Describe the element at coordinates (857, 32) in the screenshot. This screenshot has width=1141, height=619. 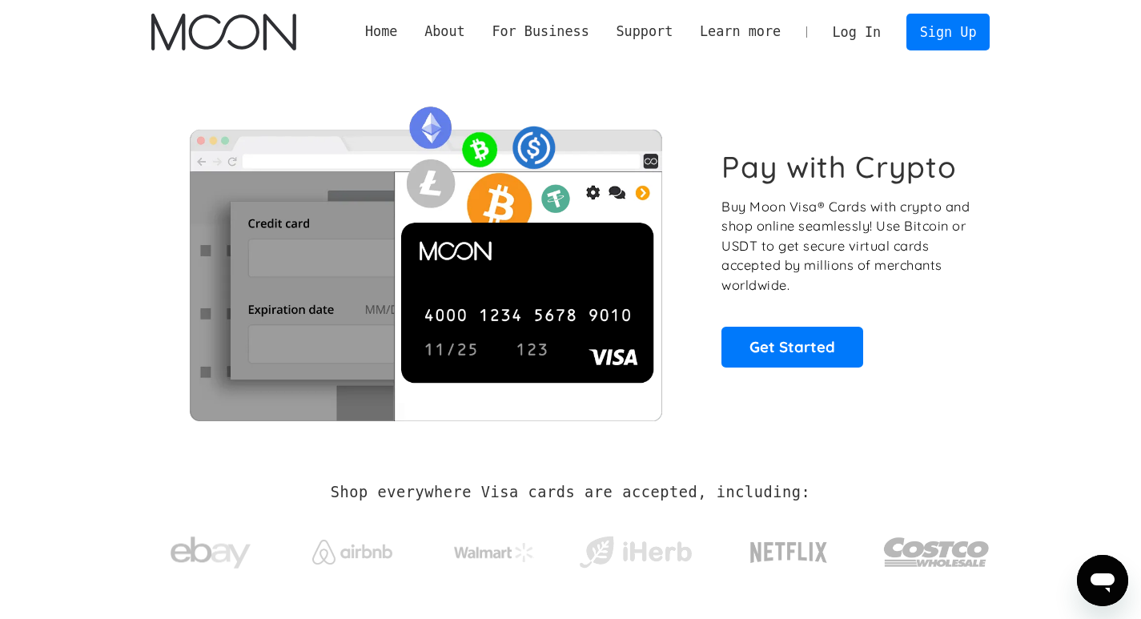
I see `a: Log In` at that location.